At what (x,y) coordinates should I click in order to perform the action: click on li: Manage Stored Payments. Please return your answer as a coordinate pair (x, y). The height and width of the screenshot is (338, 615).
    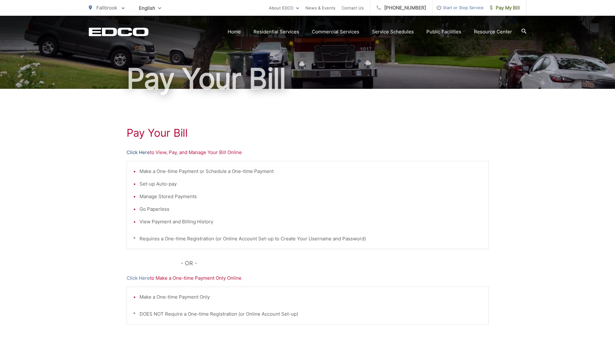
    Looking at the image, I should click on (311, 196).